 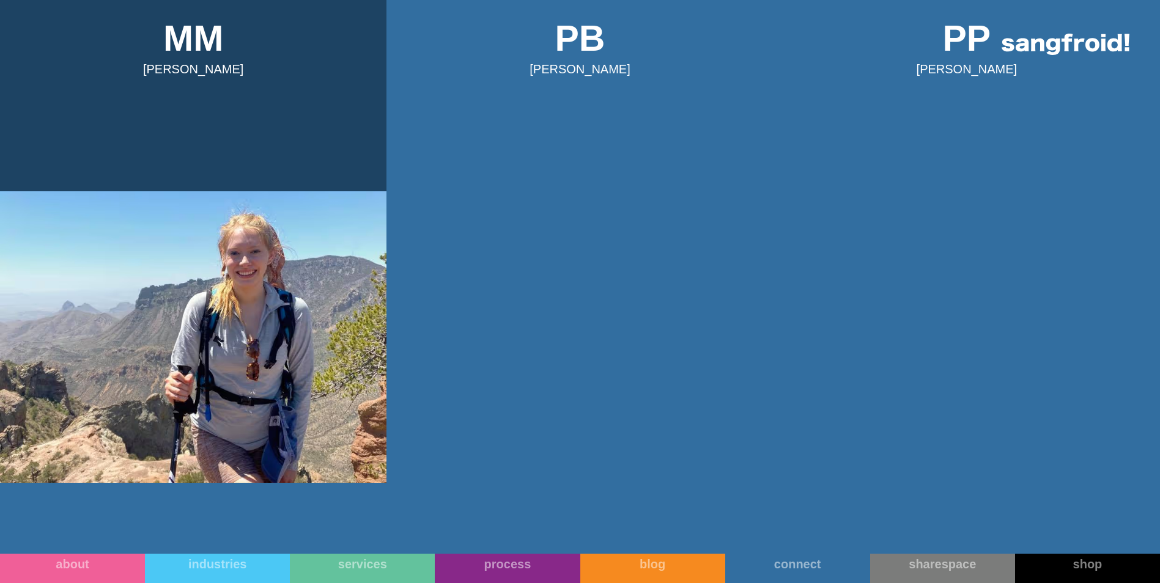 I want to click on a: shop, so click(x=1087, y=569).